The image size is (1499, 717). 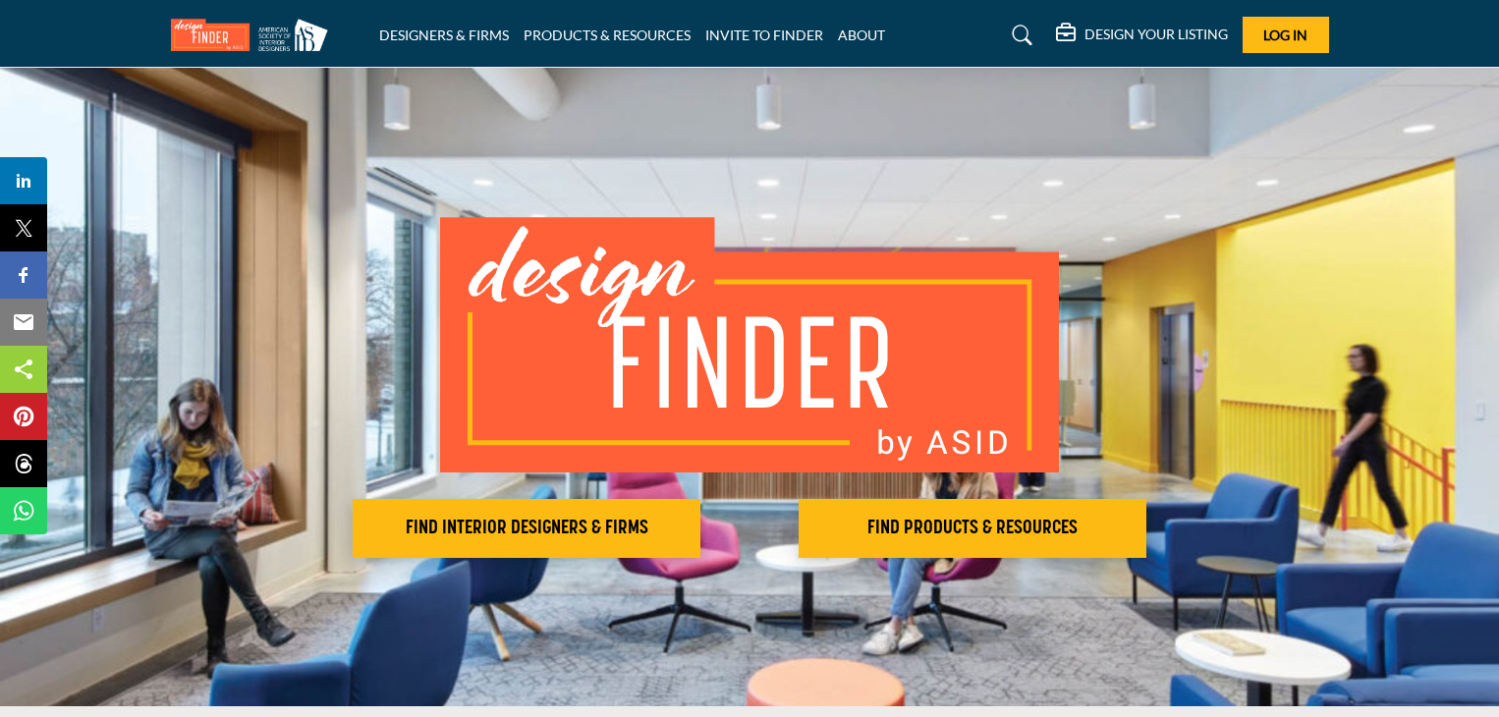 I want to click on div: DESIGN YOUR LISTING, so click(x=1142, y=35).